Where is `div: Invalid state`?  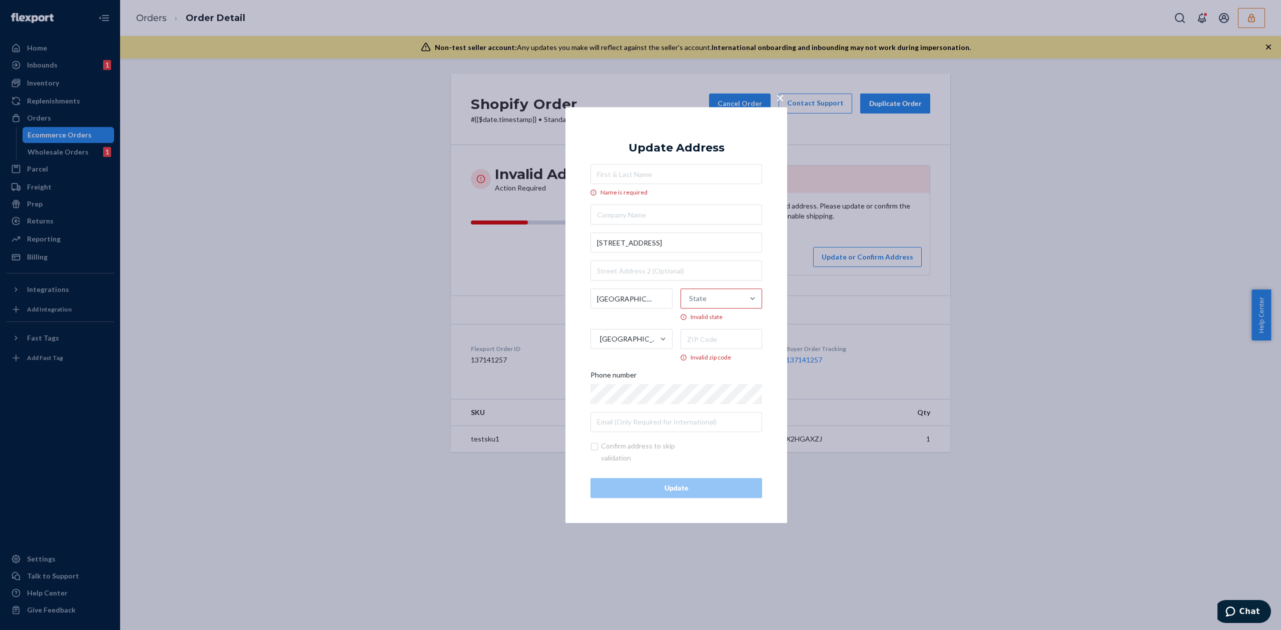 div: Invalid state is located at coordinates (721, 317).